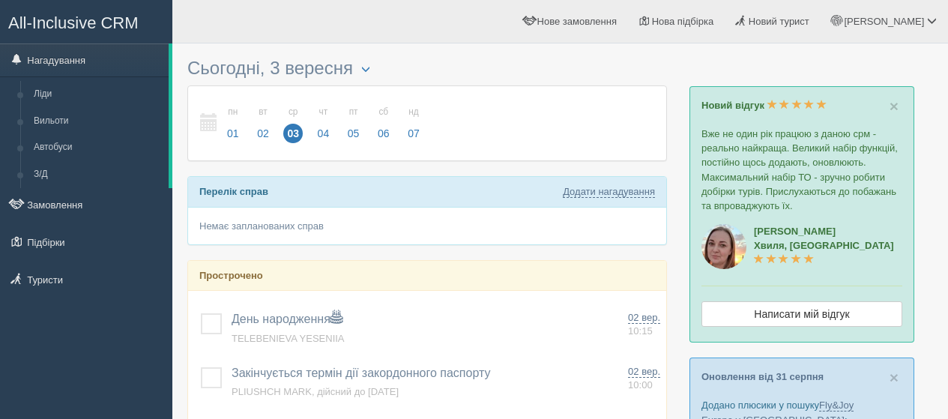  I want to click on a: Написати мій відгук, so click(802, 314).